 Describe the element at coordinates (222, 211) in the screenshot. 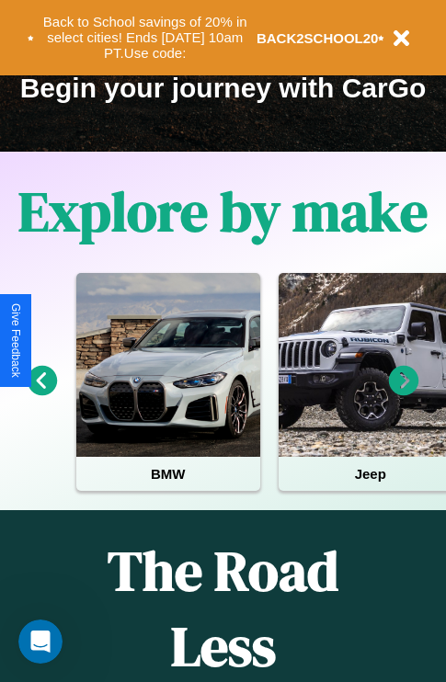

I see `h1: Explore by make` at that location.